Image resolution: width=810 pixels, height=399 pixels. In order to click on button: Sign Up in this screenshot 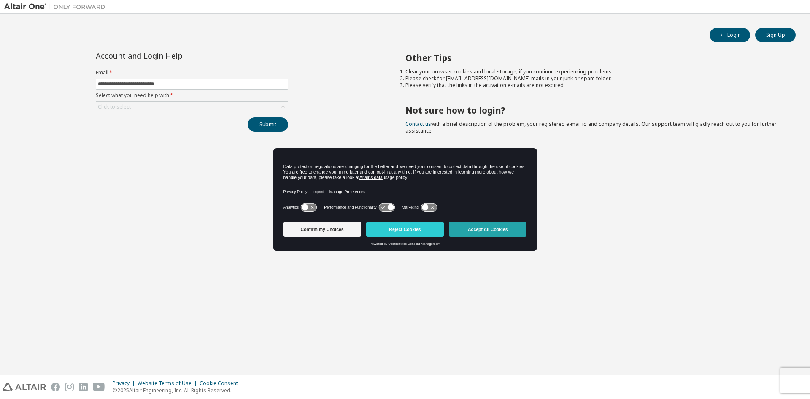, I will do `click(776, 35)`.